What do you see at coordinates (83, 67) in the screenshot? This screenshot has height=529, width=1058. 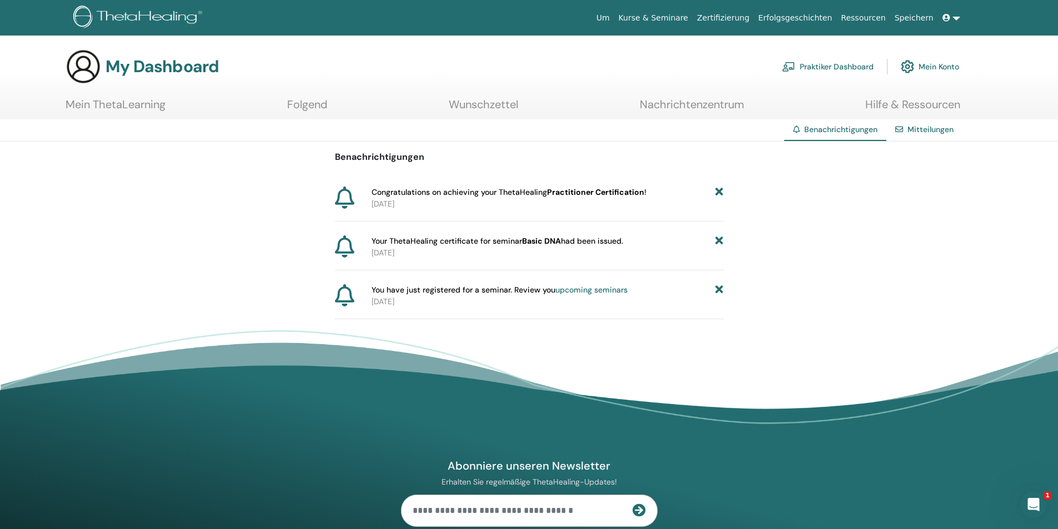 I see `img: generic-user-icon.jpg` at bounding box center [83, 67].